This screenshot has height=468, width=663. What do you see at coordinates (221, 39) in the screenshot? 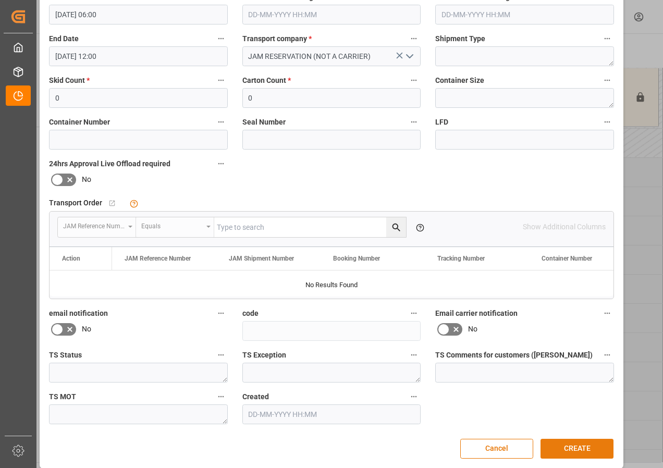
I see `button: End Date` at bounding box center [221, 39].